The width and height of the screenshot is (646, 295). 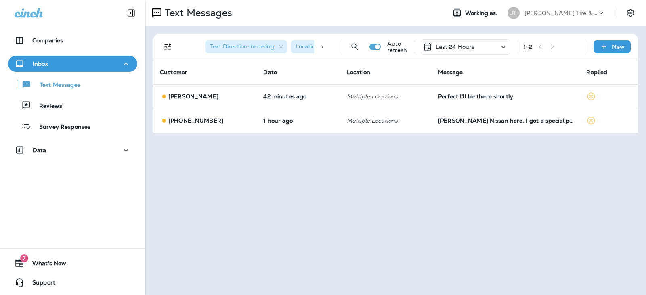 What do you see at coordinates (40, 64) in the screenshot?
I see `p: Inbox` at bounding box center [40, 64].